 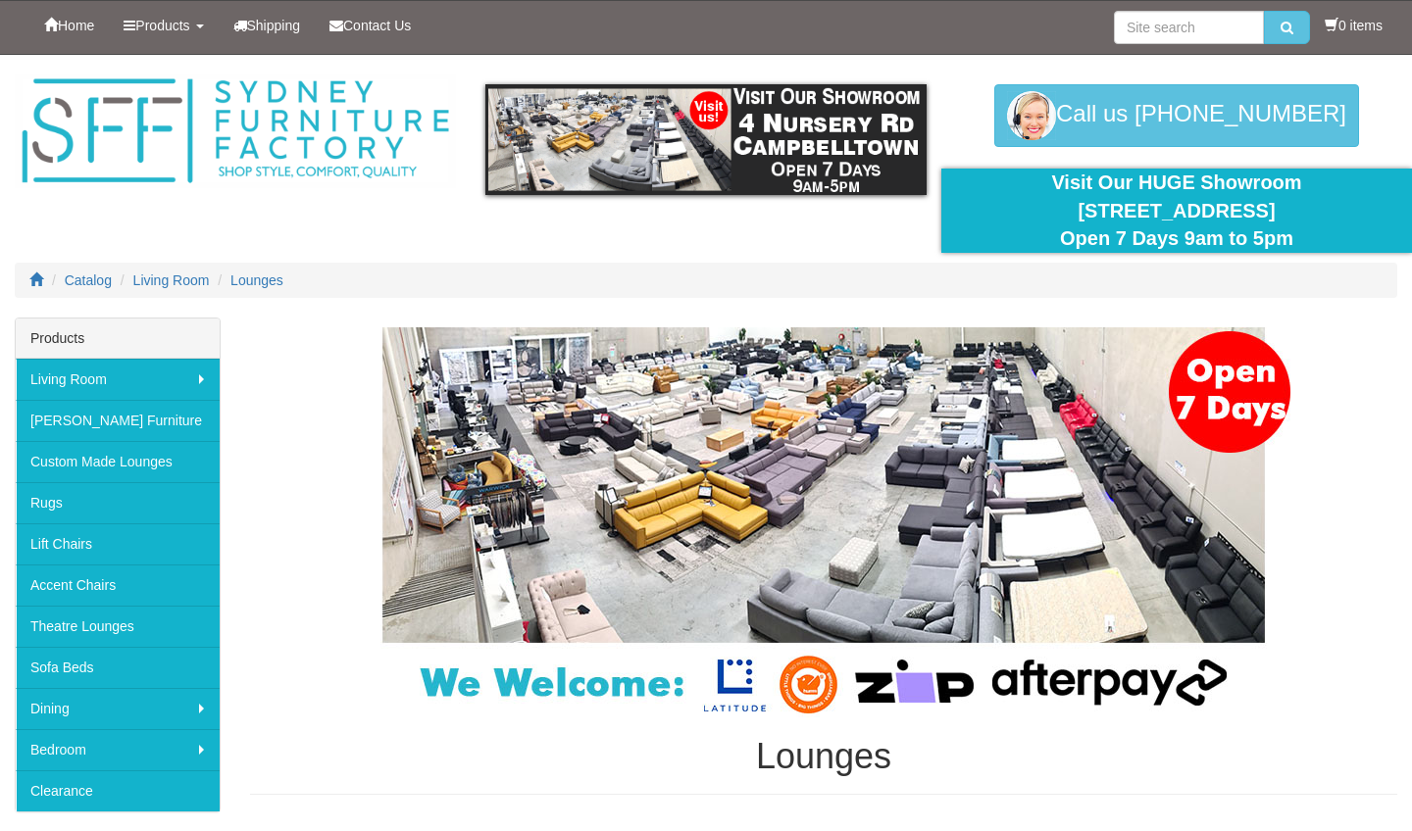 What do you see at coordinates (118, 750) in the screenshot?
I see `a: Bedroom` at bounding box center [118, 750].